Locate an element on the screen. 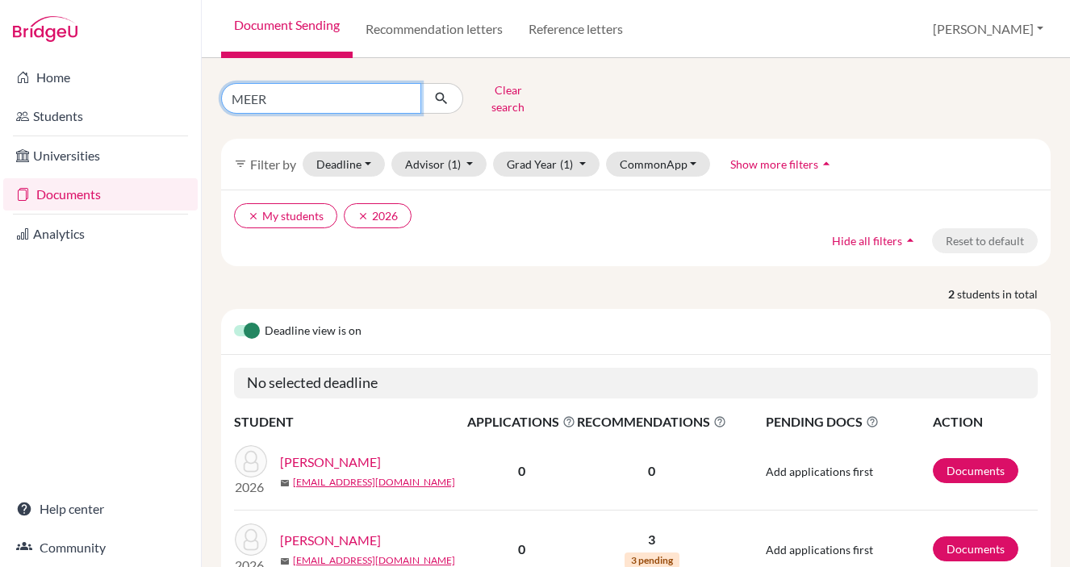 Image resolution: width=1070 pixels, height=567 pixels. span: Hide all filters is located at coordinates (867, 240).